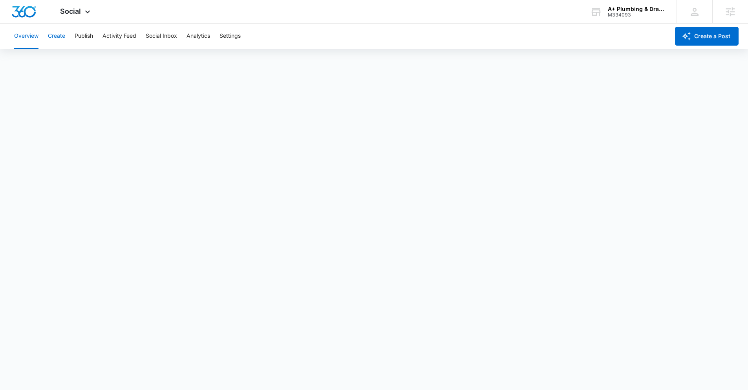  I want to click on div: account id, so click(637, 15).